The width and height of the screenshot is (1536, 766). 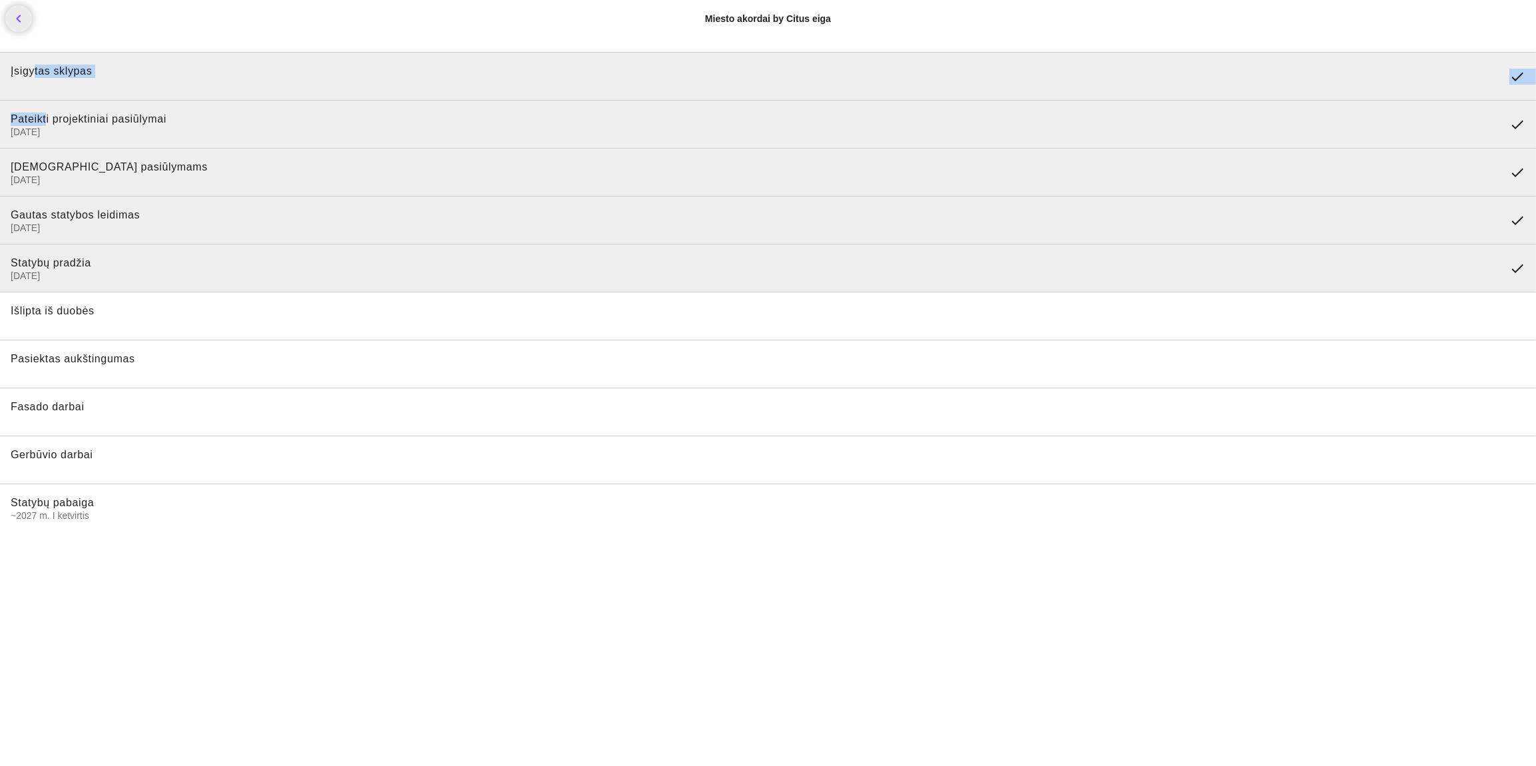 What do you see at coordinates (51, 454) in the screenshot?
I see `span: Gerbūvio darbai` at bounding box center [51, 454].